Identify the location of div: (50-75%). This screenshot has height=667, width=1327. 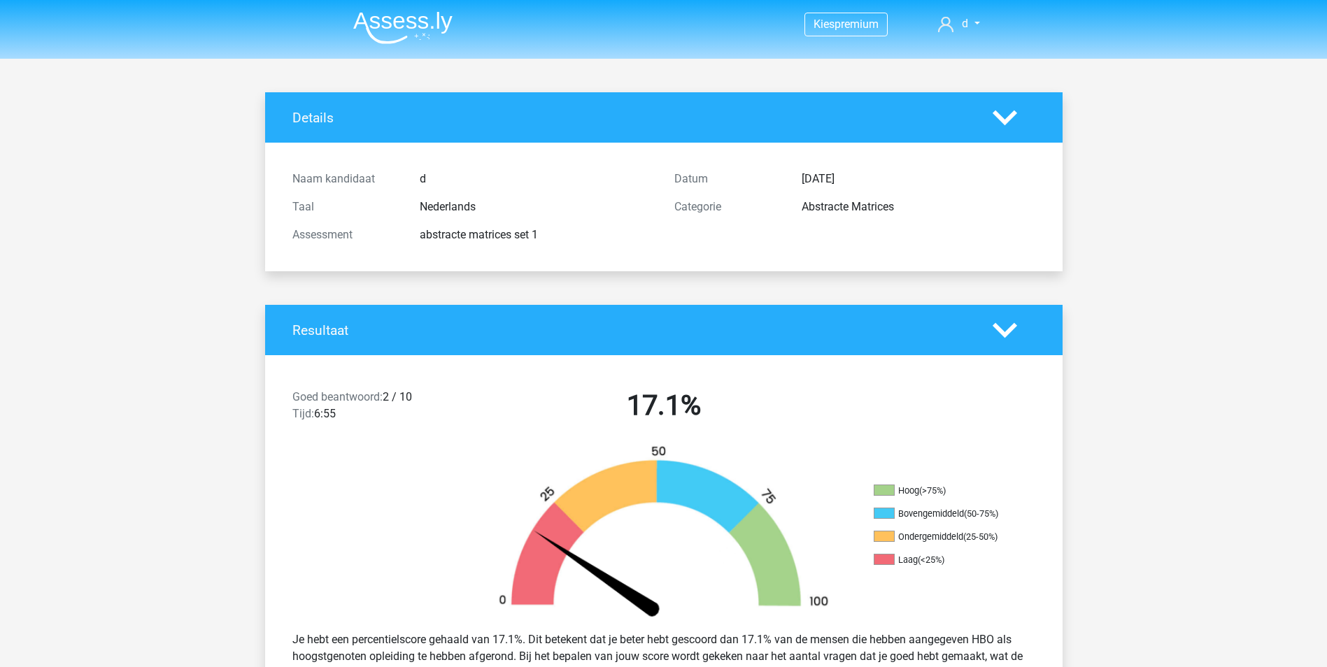
(981, 514).